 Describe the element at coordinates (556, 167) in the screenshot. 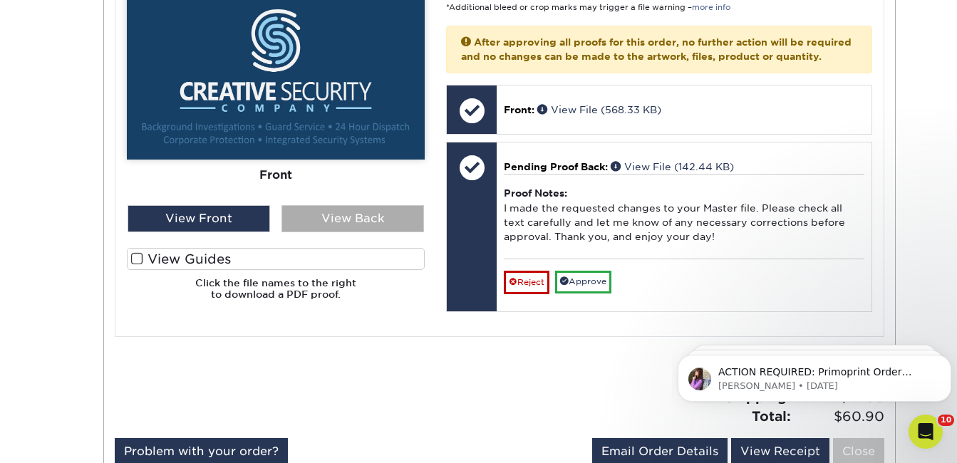

I see `span: Pending Proof Back:` at that location.